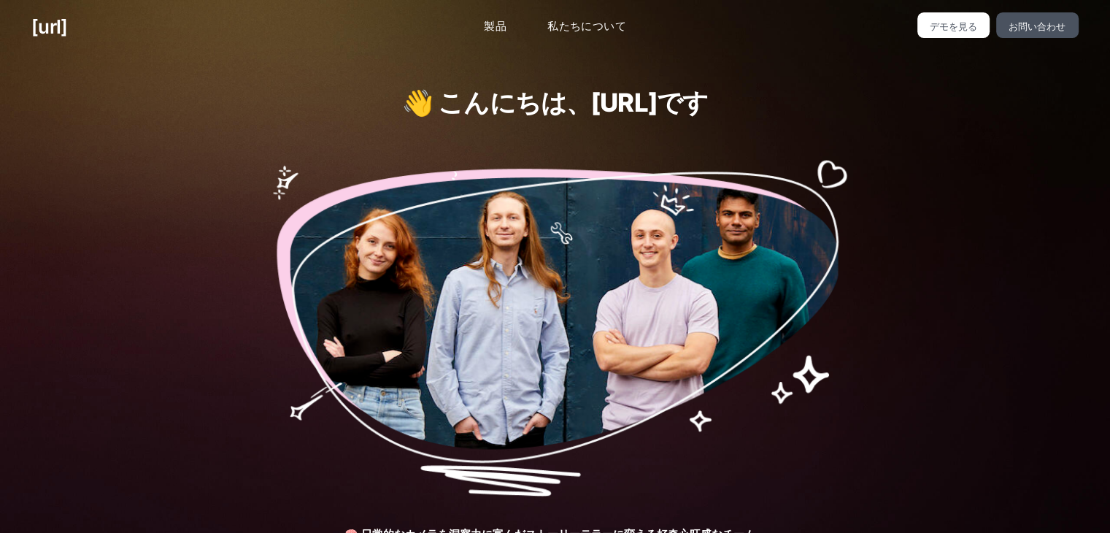 This screenshot has height=533, width=1110. I want to click on font: お問い合わせ, so click(1037, 26).